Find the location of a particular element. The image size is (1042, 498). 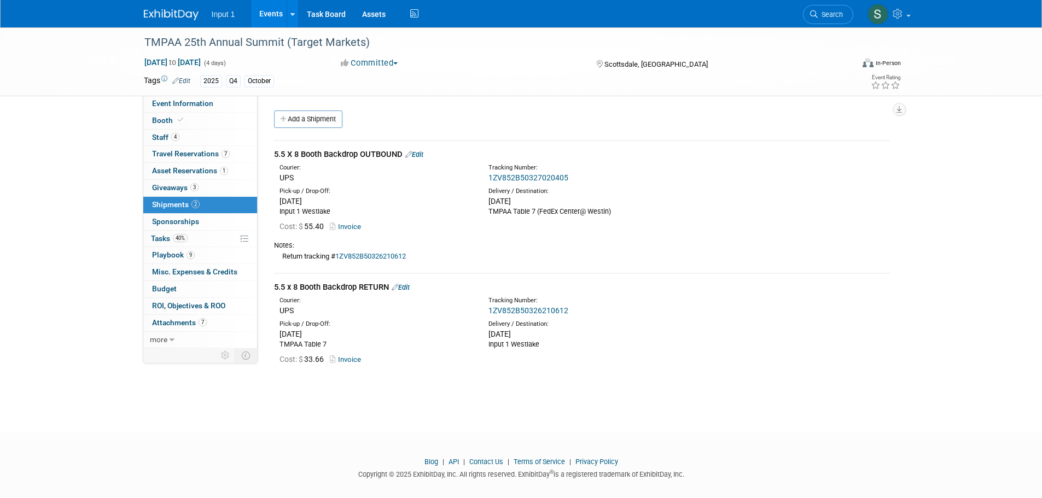

td: Toggle Event Tabs is located at coordinates (246, 356).